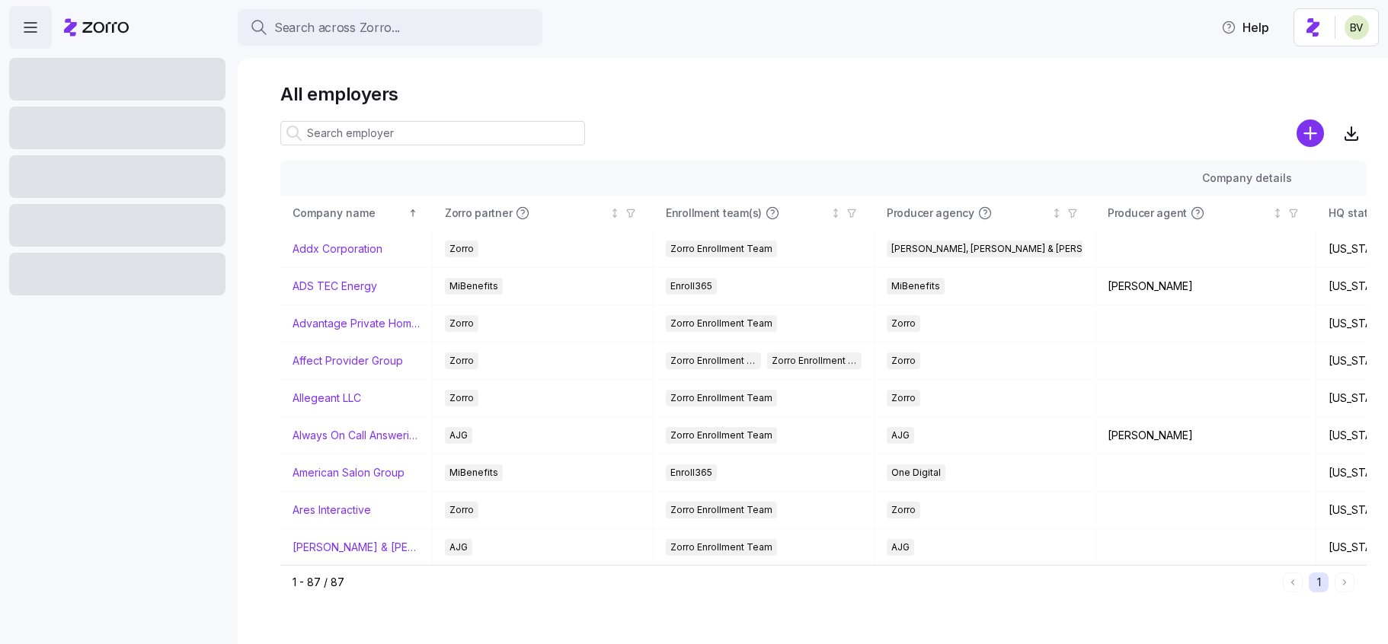 This screenshot has height=644, width=1388. What do you see at coordinates (478, 213) in the screenshot?
I see `span: Zorro partner` at bounding box center [478, 213].